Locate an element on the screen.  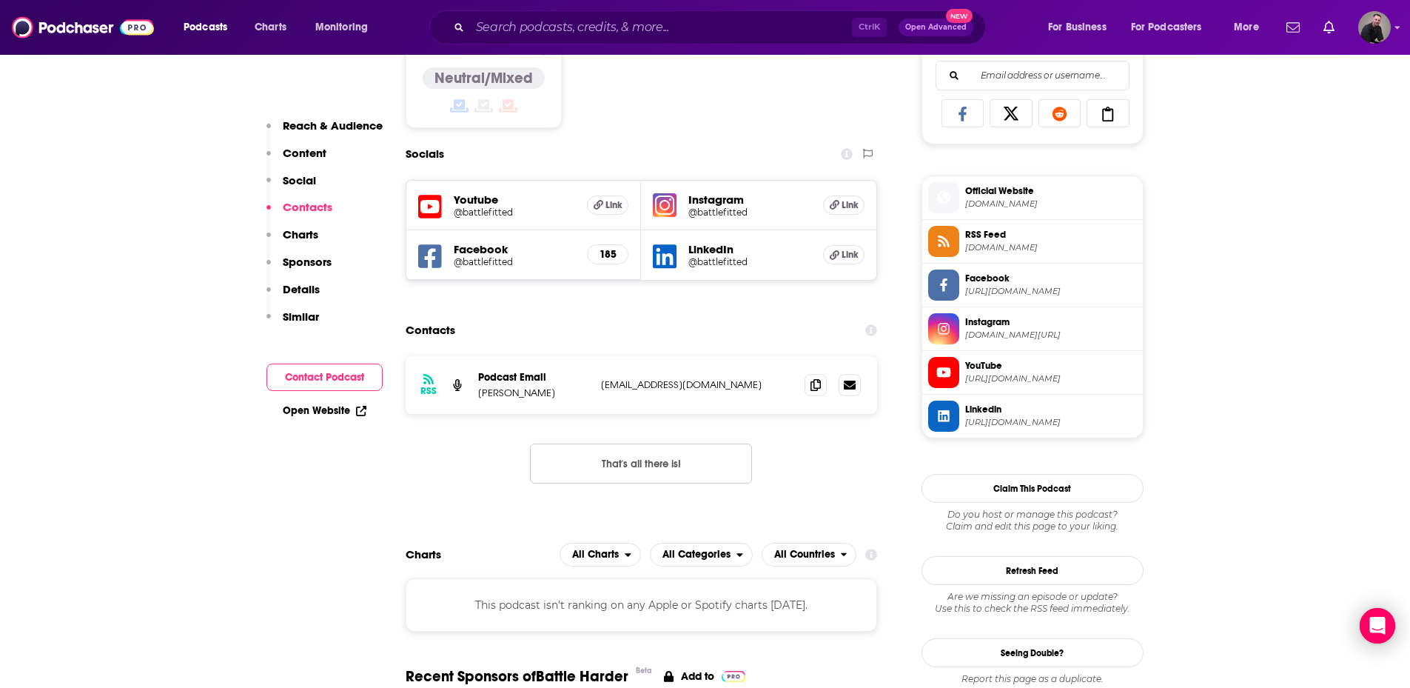
span: https://www.facebook.com/battlefitted is located at coordinates (1051, 291).